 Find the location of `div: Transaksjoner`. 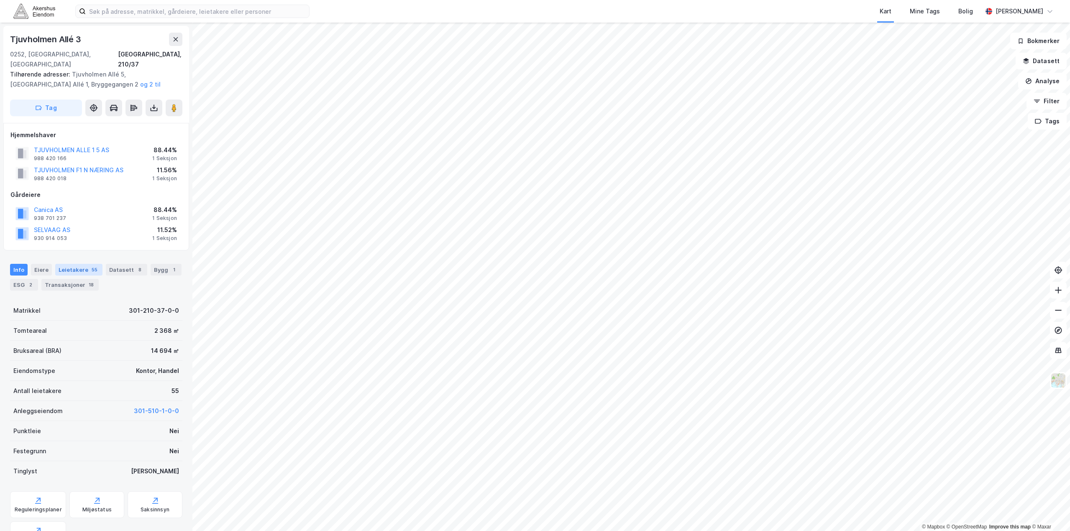

div: Transaksjoner is located at coordinates (70, 285).